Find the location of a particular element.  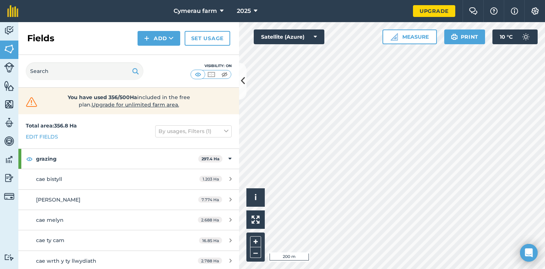

input: Search is located at coordinates (85, 71).